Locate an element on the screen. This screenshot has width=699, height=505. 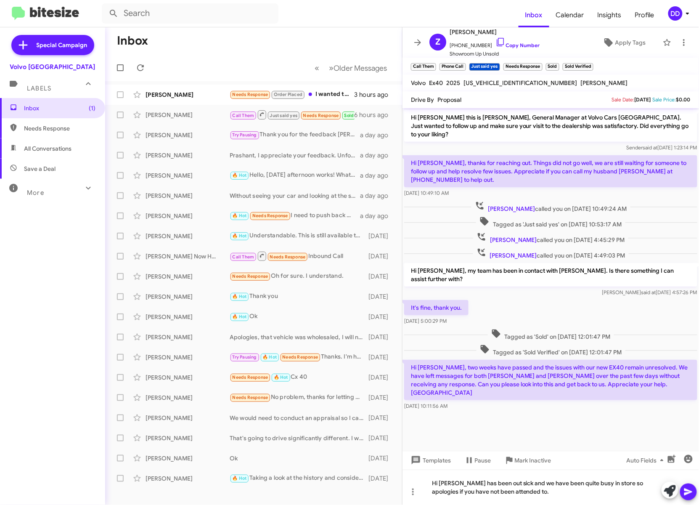
a: Copy Number is located at coordinates (517, 45).